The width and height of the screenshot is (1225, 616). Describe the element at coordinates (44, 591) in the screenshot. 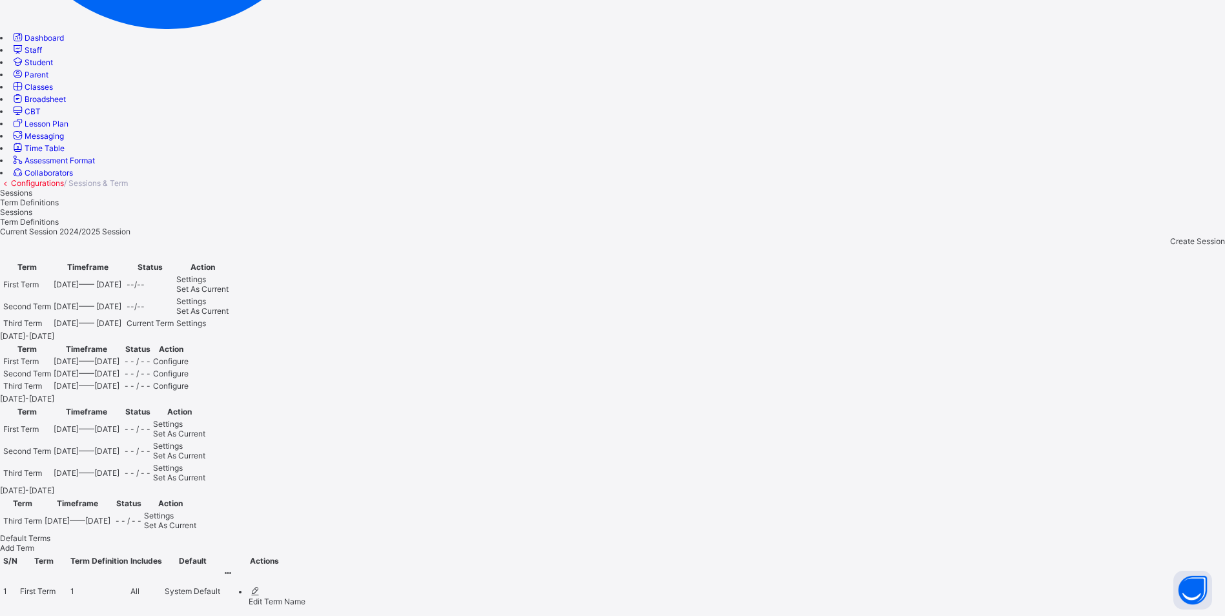

I see `td: First Term` at that location.